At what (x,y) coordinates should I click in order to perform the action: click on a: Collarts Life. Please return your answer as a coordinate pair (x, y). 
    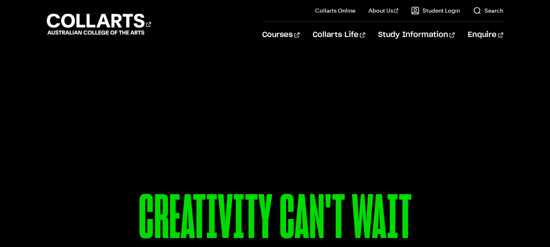
    Looking at the image, I should click on (339, 35).